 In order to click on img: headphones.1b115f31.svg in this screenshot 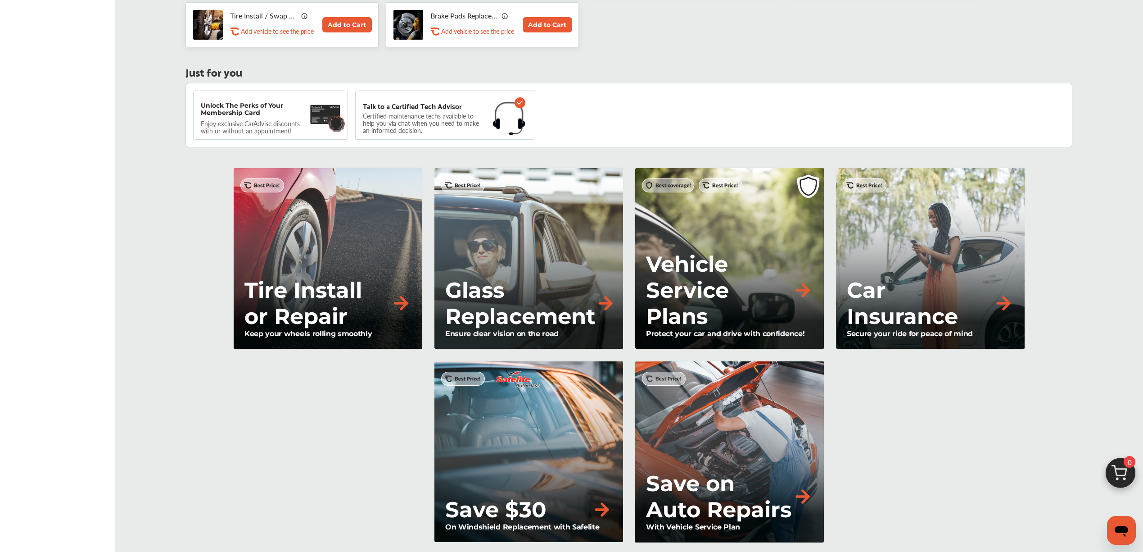, I will do `click(509, 118)`.